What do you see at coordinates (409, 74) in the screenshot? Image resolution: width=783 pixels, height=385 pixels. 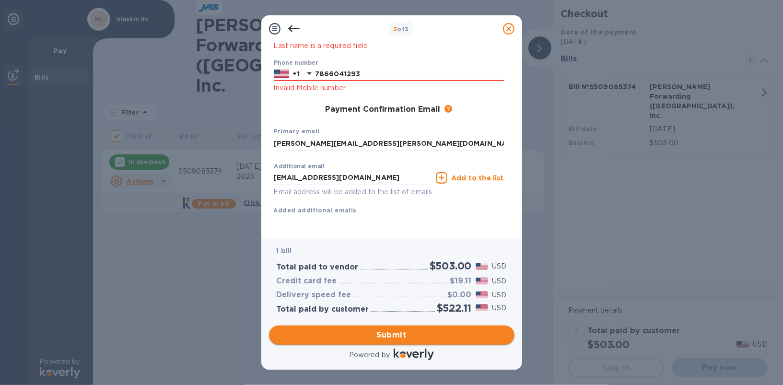 I see `input: Enter your phone number` at bounding box center [409, 74].